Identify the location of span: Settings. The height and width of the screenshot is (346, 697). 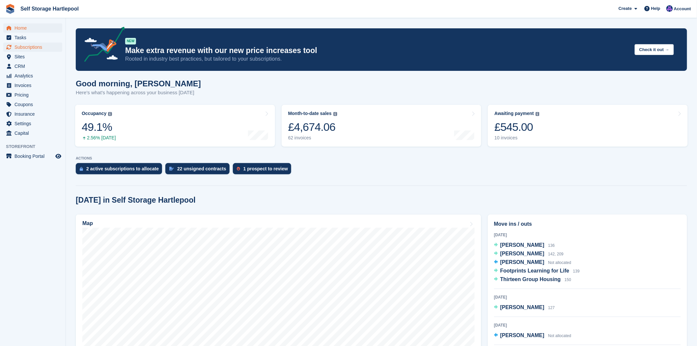
(34, 124).